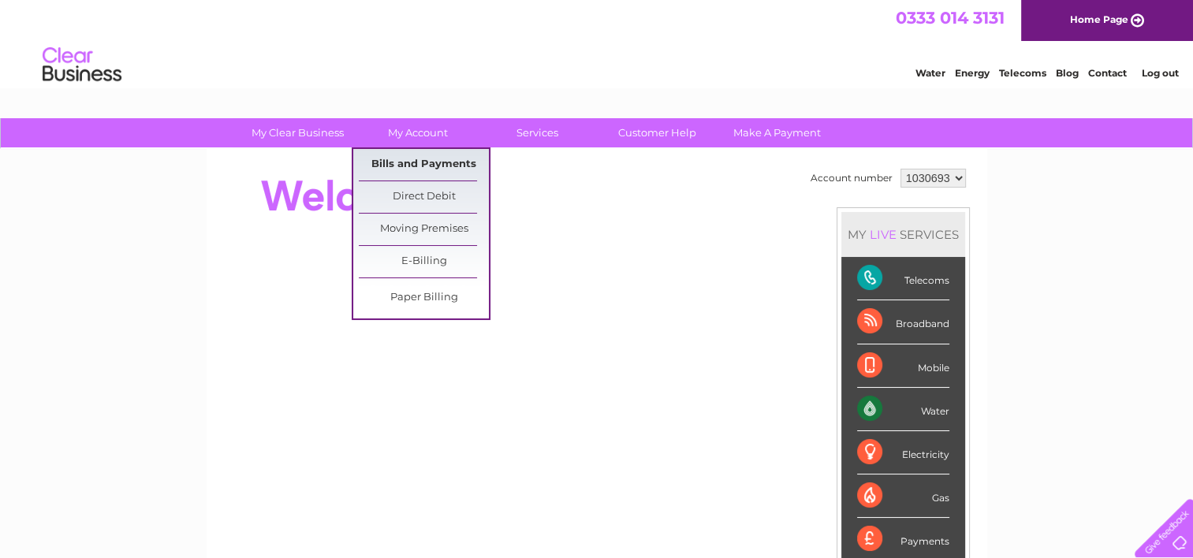 Image resolution: width=1193 pixels, height=558 pixels. What do you see at coordinates (82, 65) in the screenshot?
I see `img: logo.png` at bounding box center [82, 65].